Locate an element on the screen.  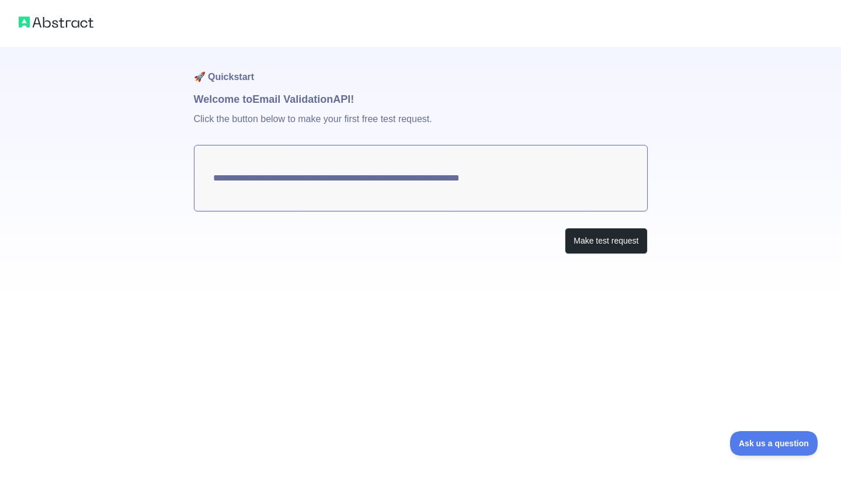
h1: Welcome to Email Validation API! is located at coordinates (421, 99).